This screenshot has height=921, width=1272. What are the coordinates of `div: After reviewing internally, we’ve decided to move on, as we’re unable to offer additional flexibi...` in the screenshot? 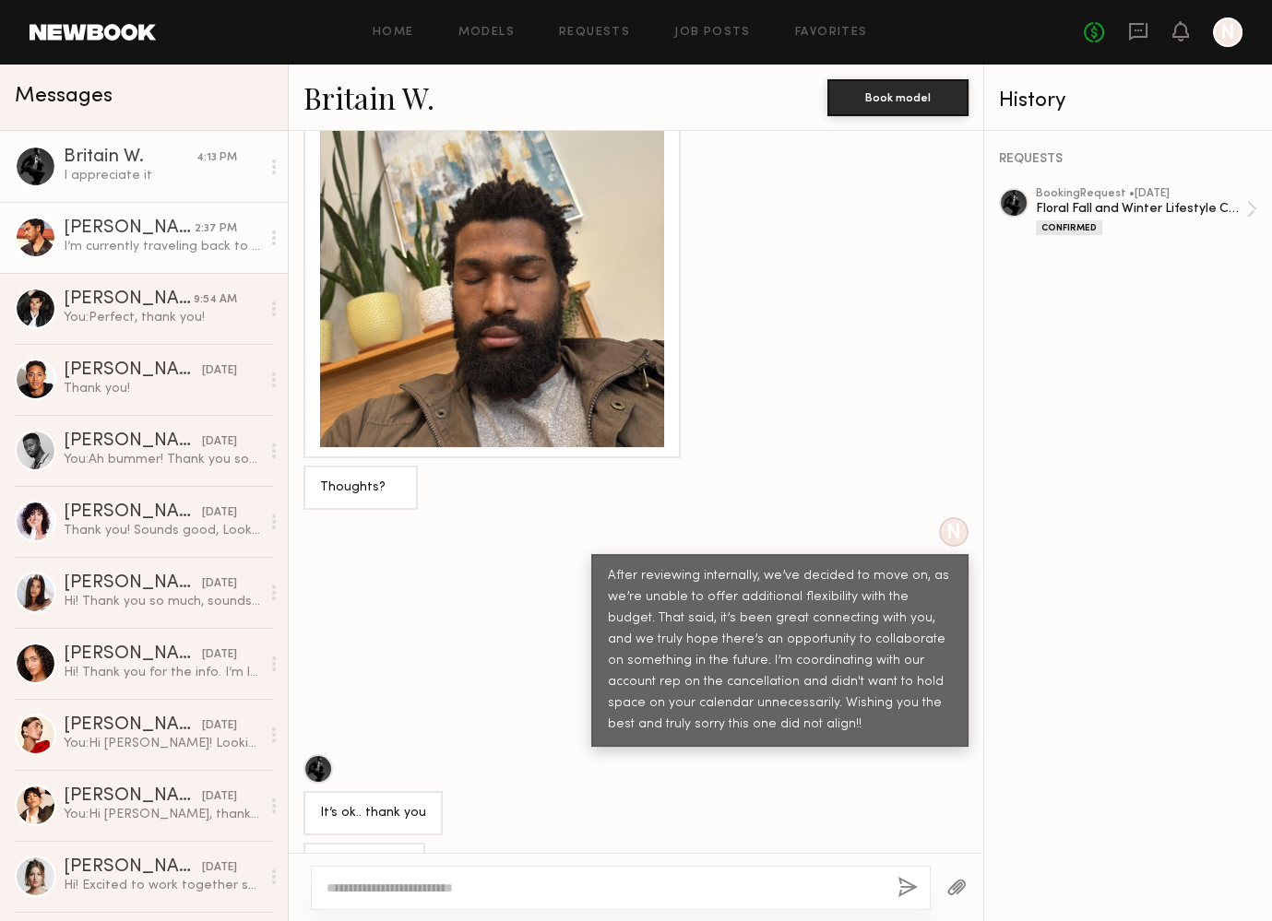 It's located at (779, 651).